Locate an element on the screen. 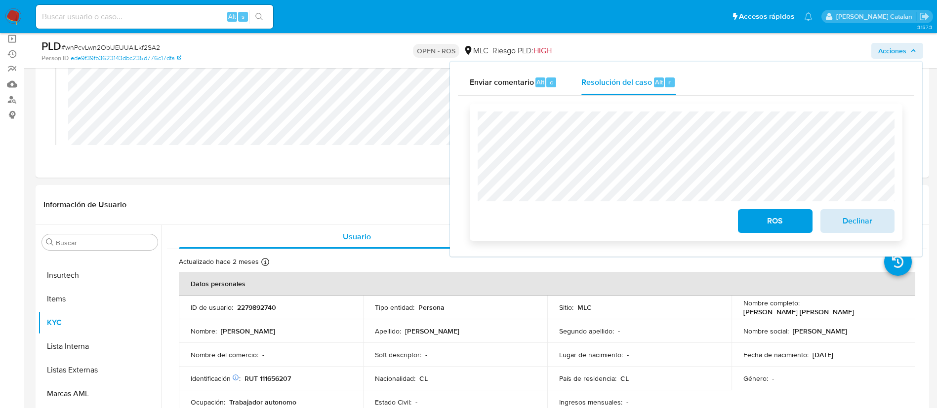  p: Sitio : is located at coordinates (566, 308).